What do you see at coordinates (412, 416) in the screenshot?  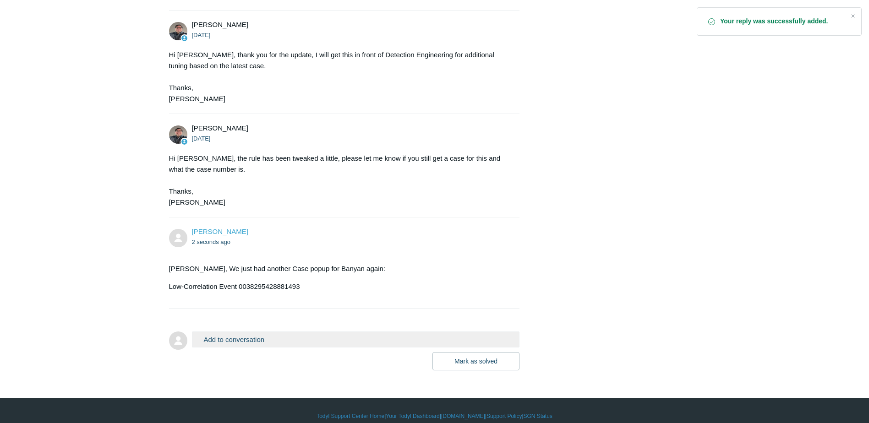 I see `a: Your Todyl Dashboard` at bounding box center [412, 416].